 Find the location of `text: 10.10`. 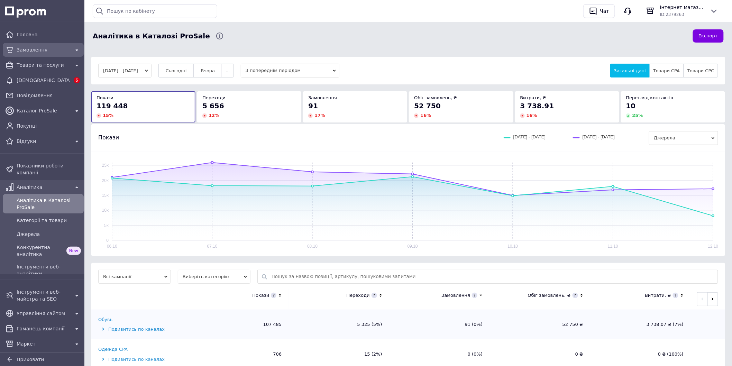

text: 10.10 is located at coordinates (513, 246).